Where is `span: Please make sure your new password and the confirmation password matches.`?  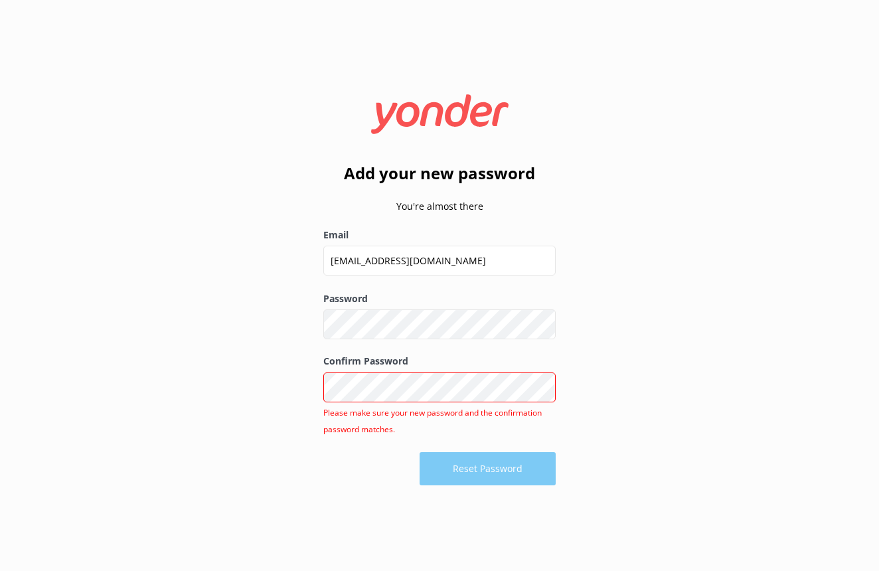
span: Please make sure your new password and the confirmation password matches. is located at coordinates (432, 421).